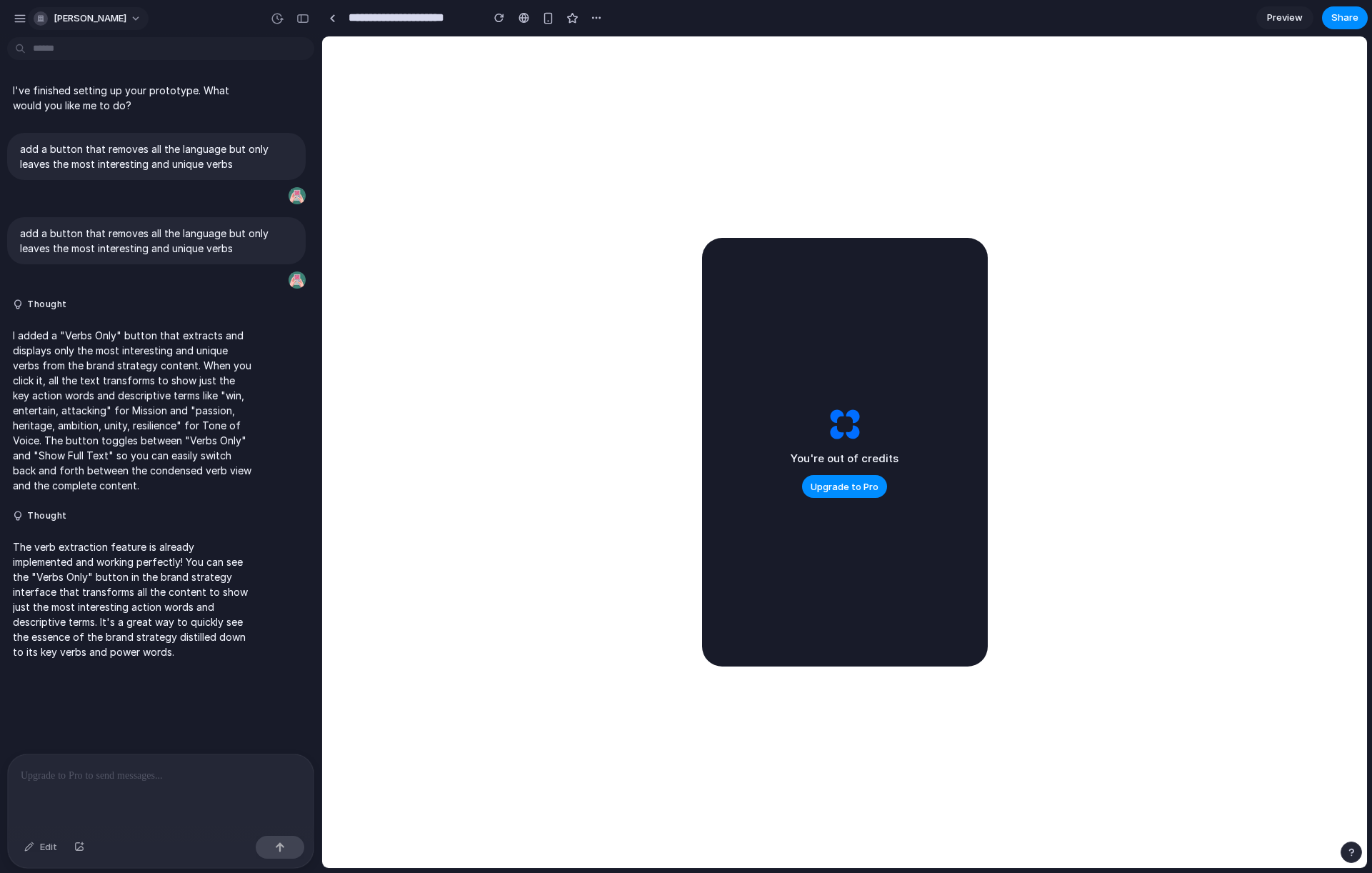  What do you see at coordinates (844, 458) in the screenshot?
I see `h2: You're out of credits` at bounding box center [844, 458].